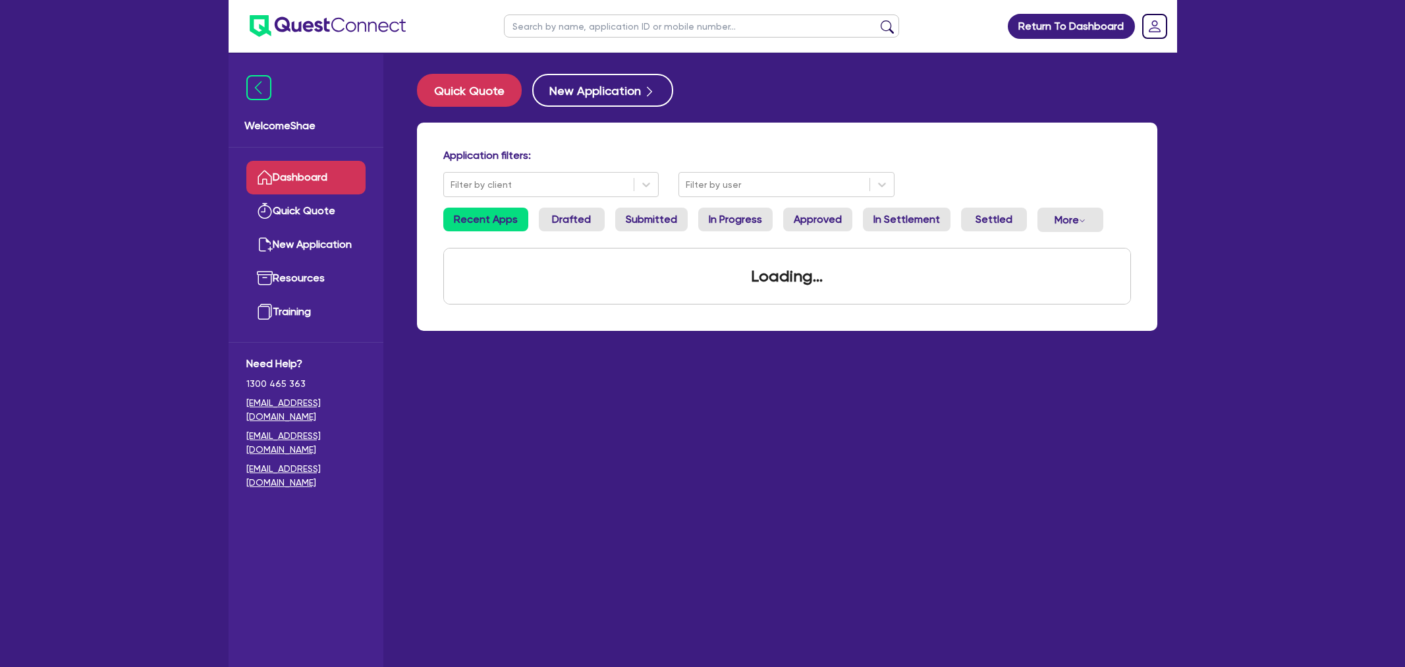 The image size is (1405, 667). Describe the element at coordinates (265, 312) in the screenshot. I see `img: training` at that location.